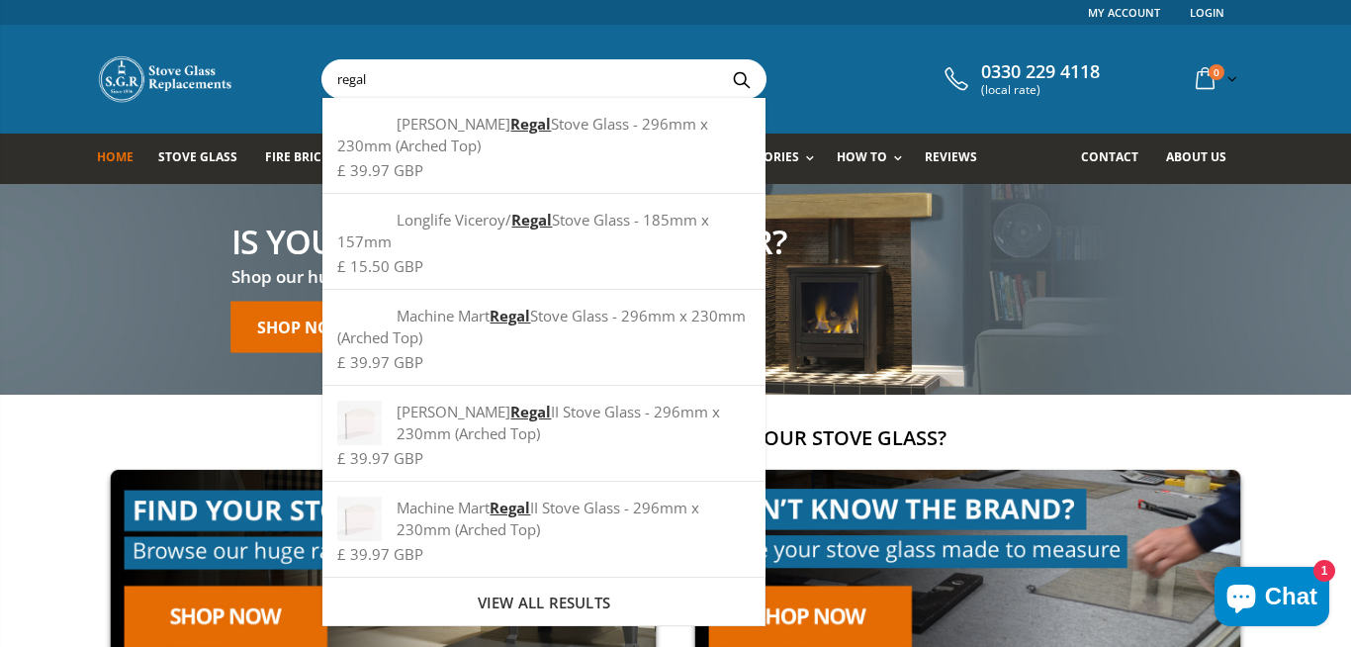 Image resolution: width=1351 pixels, height=647 pixels. What do you see at coordinates (741, 79) in the screenshot?
I see `button: Search` at bounding box center [741, 79].